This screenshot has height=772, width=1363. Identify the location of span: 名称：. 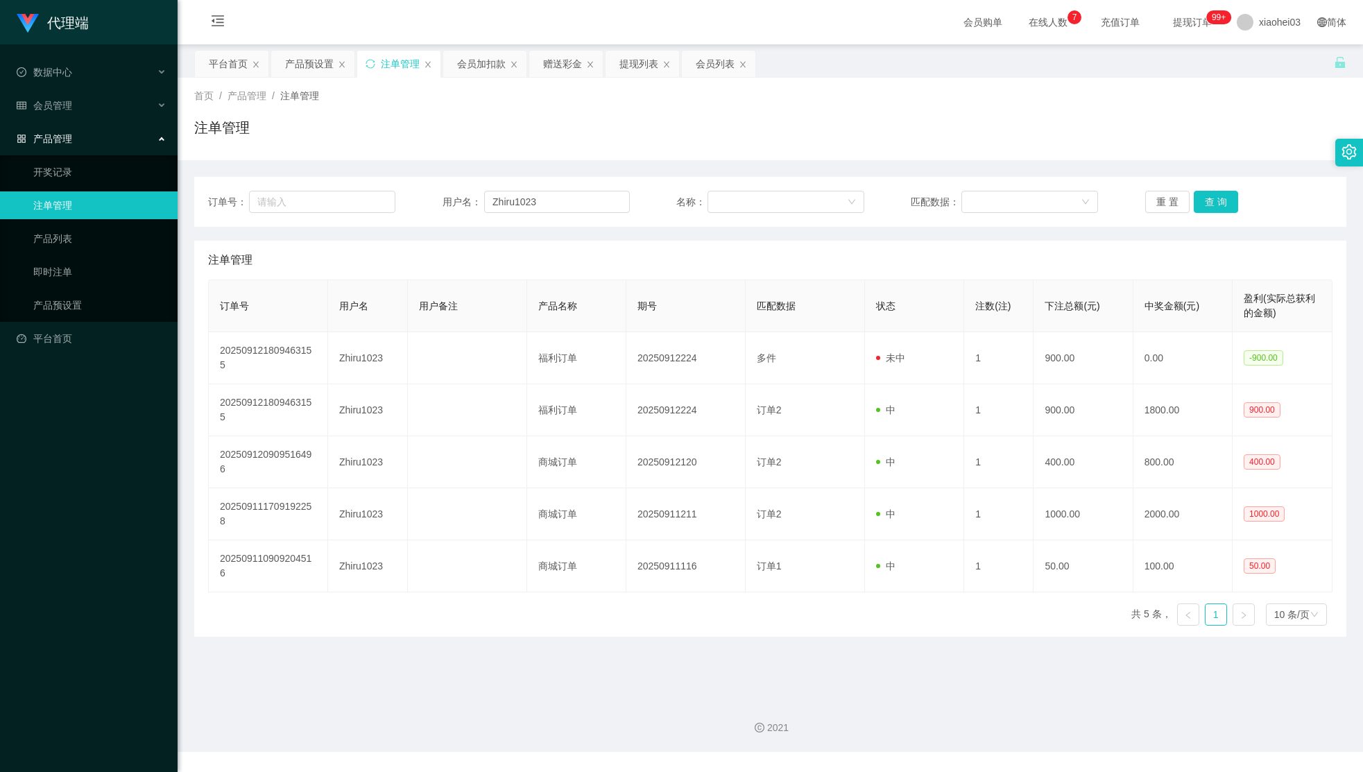
(692, 202).